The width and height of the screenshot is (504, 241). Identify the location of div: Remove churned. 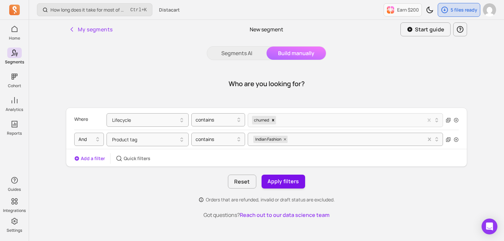
(273, 120).